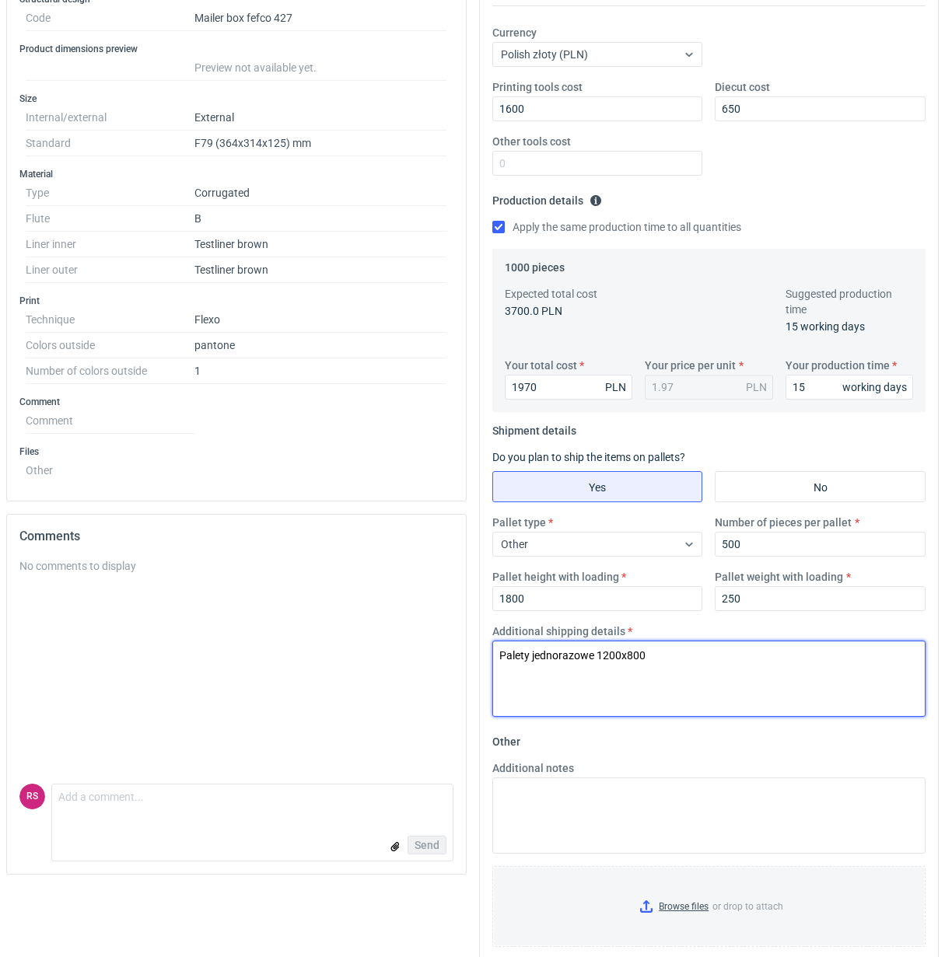 Image resolution: width=945 pixels, height=957 pixels. I want to click on span: Preview not available yet., so click(255, 68).